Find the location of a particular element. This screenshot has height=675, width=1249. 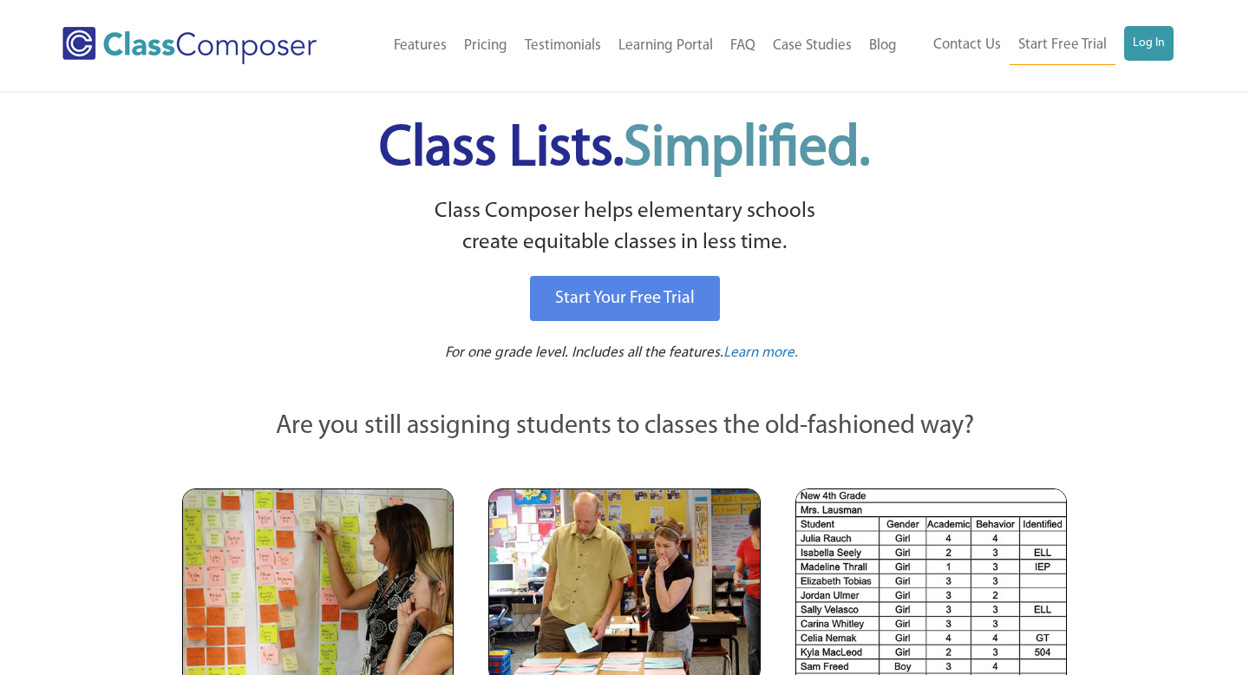

a: Log In is located at coordinates (1148, 43).